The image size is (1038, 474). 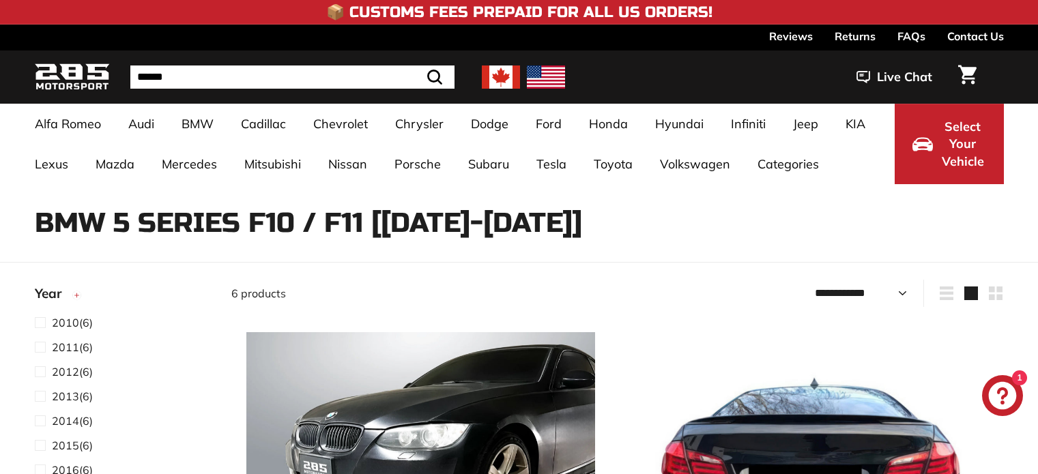 I want to click on button: Year, so click(x=122, y=297).